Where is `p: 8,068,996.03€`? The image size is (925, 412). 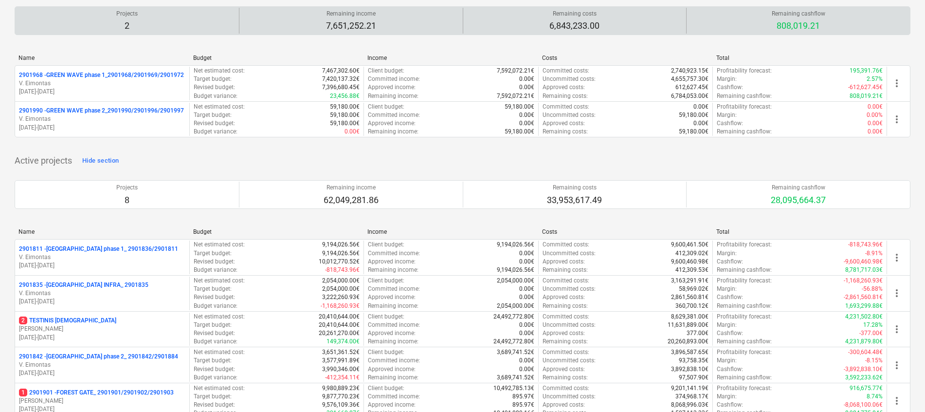 p: 8,068,996.03€ is located at coordinates (689, 404).